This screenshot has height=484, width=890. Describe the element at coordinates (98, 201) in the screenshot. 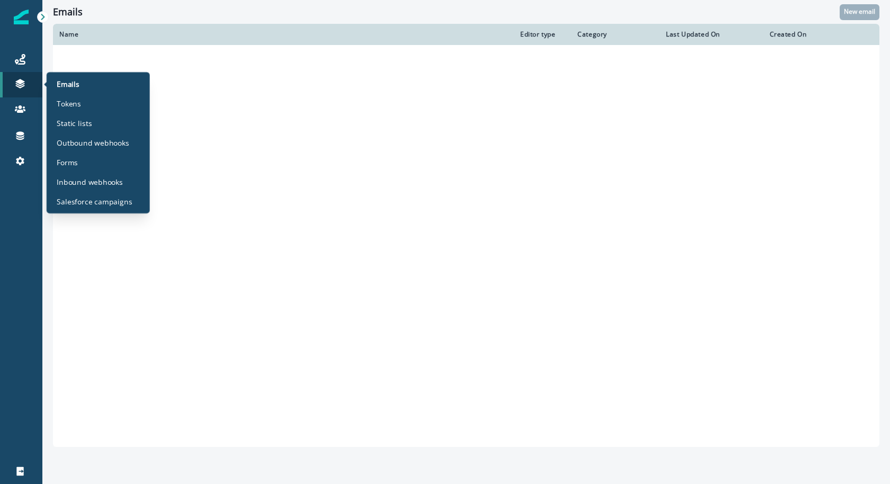

I see `a: Salesforce campaigns` at that location.